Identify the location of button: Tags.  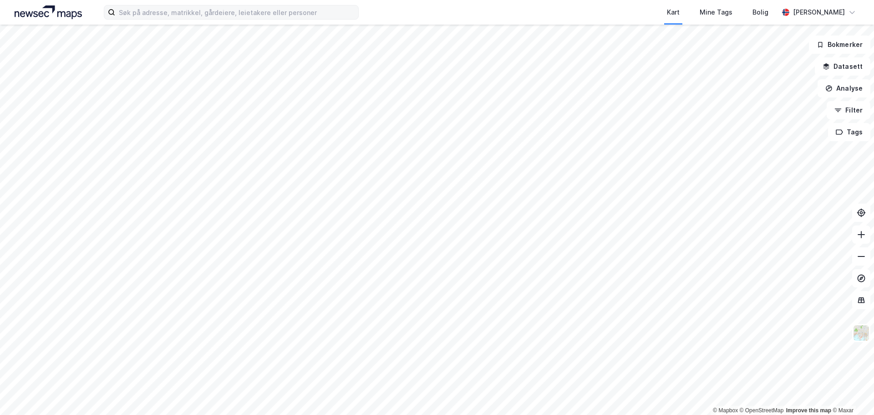
(849, 132).